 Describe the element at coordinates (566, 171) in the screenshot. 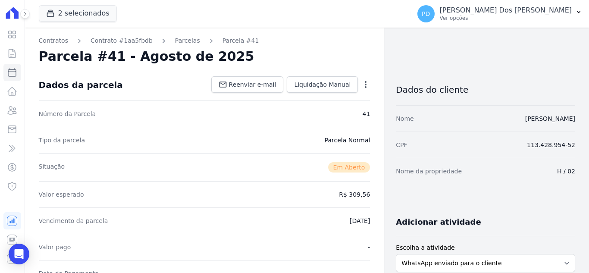

I see `dd: H / 02` at that location.